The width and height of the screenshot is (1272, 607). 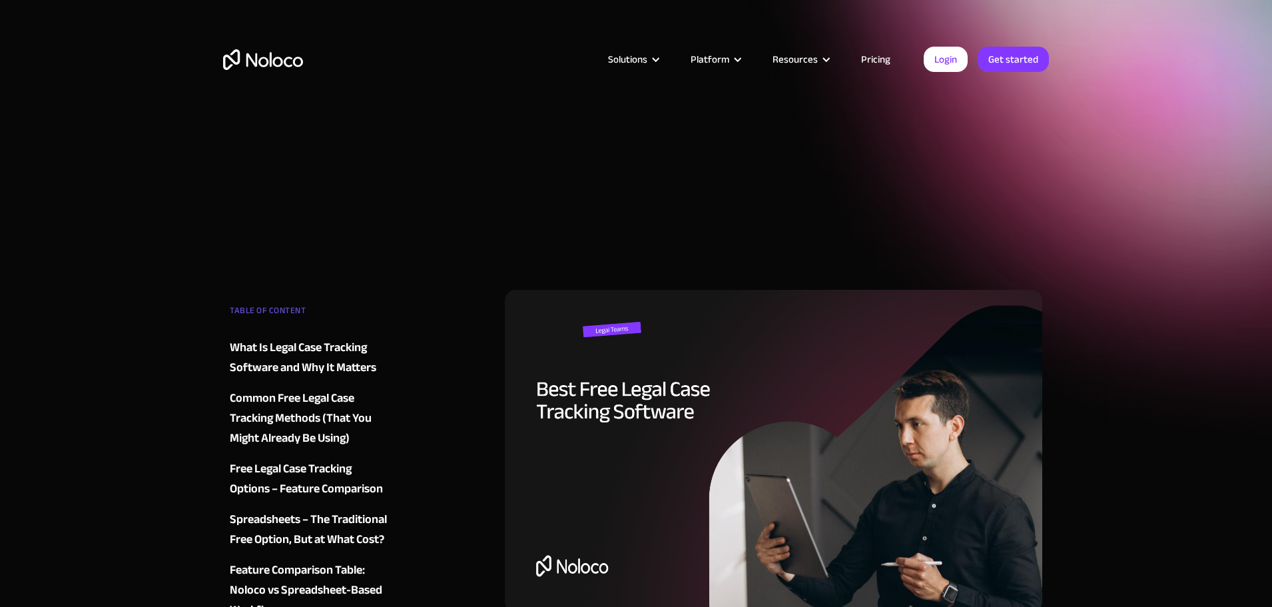 What do you see at coordinates (263, 59) in the screenshot?
I see `a: home` at bounding box center [263, 59].